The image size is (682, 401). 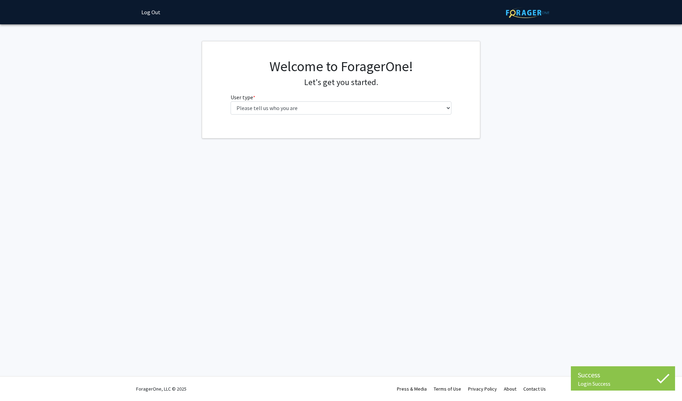 What do you see at coordinates (243, 97) in the screenshot?
I see `label: User type` at bounding box center [243, 97].